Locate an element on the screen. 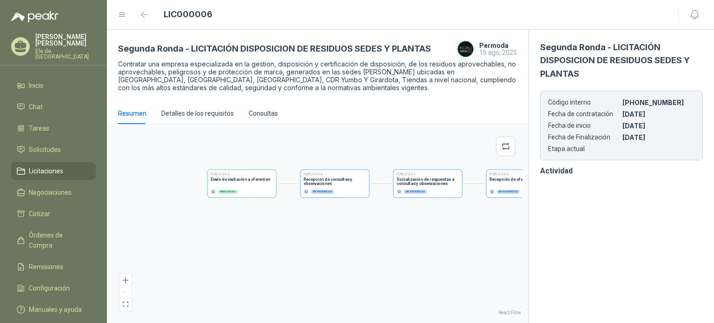 This screenshot has height=323, width=714. a: Órdenes de Compra is located at coordinates (53, 240).